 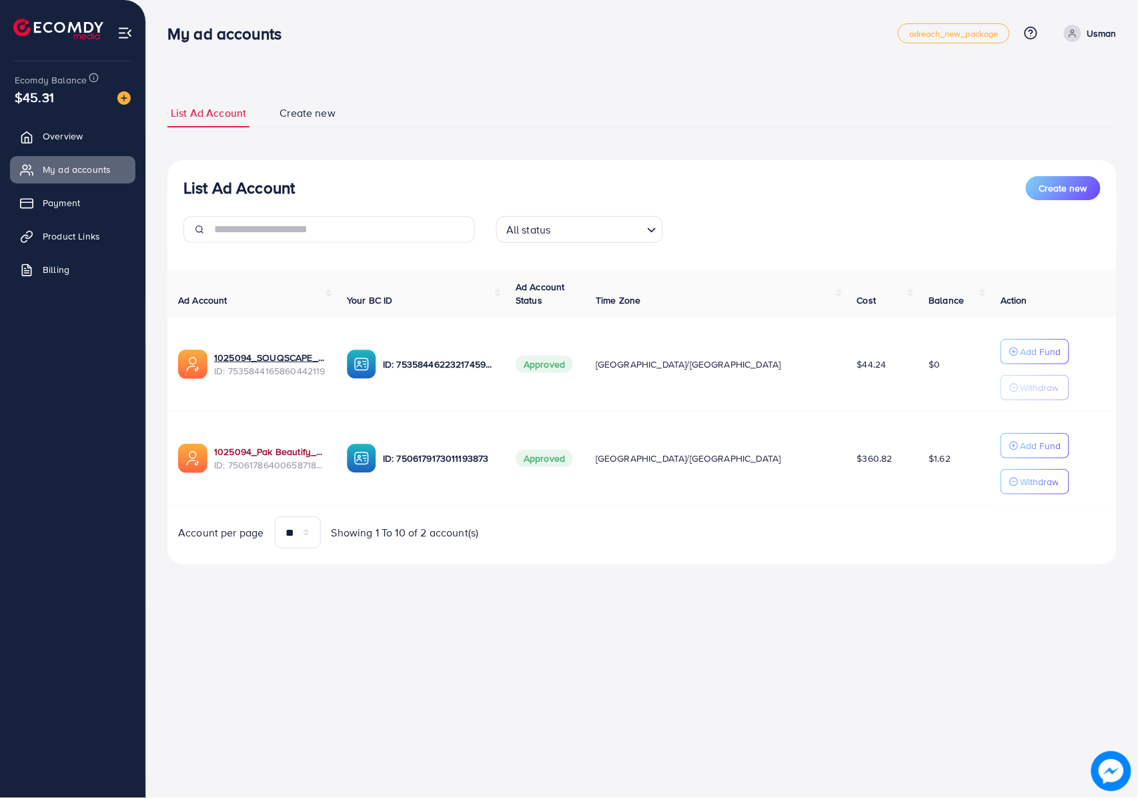 I want to click on span: Cost, so click(x=866, y=300).